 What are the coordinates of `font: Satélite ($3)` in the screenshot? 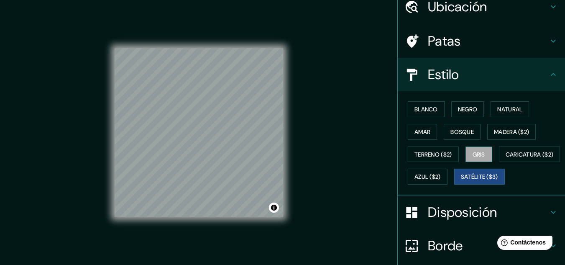 It's located at (479, 177).